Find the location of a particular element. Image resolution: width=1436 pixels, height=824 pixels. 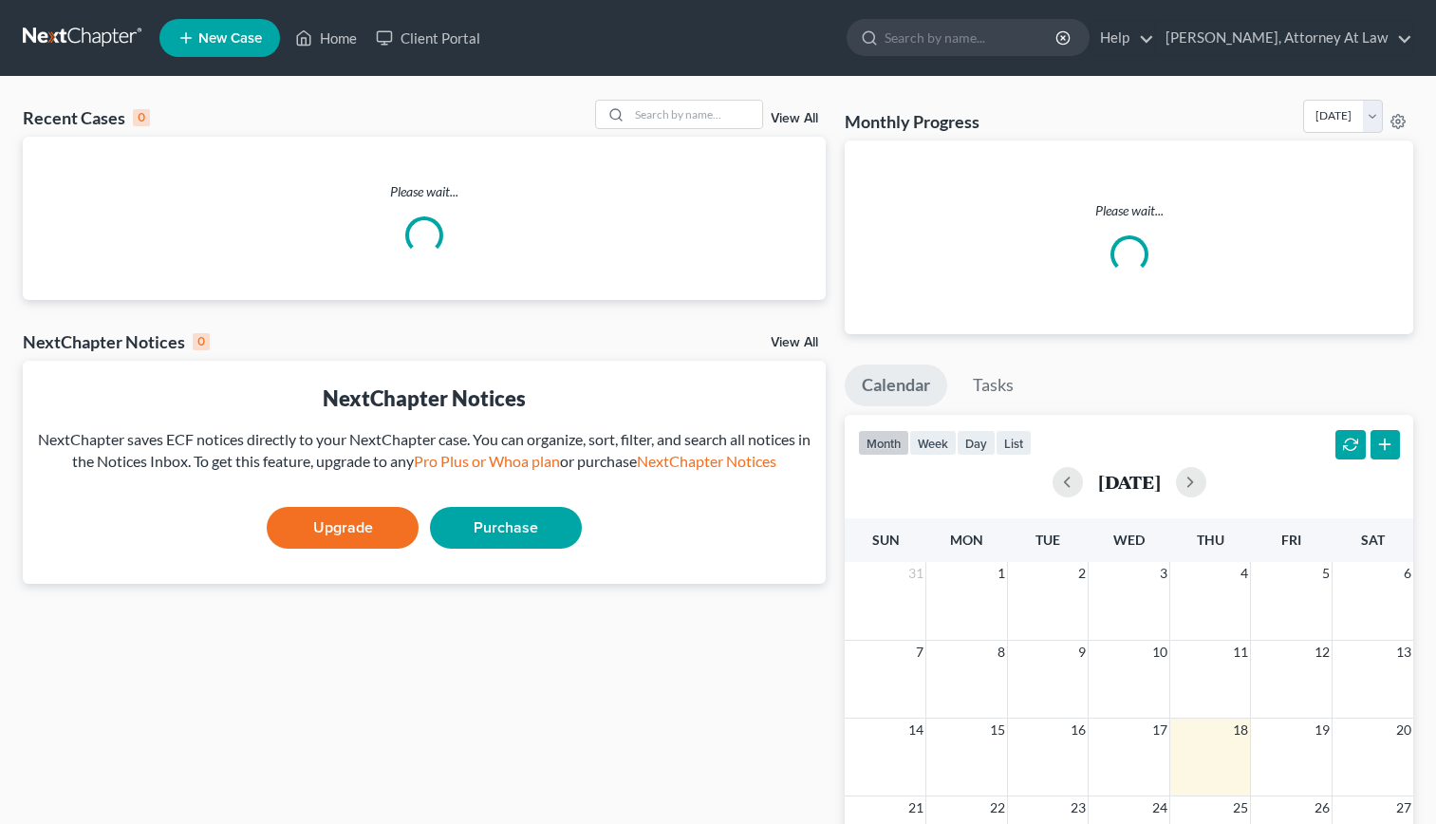

a: NextChapter Notices is located at coordinates (706, 460).